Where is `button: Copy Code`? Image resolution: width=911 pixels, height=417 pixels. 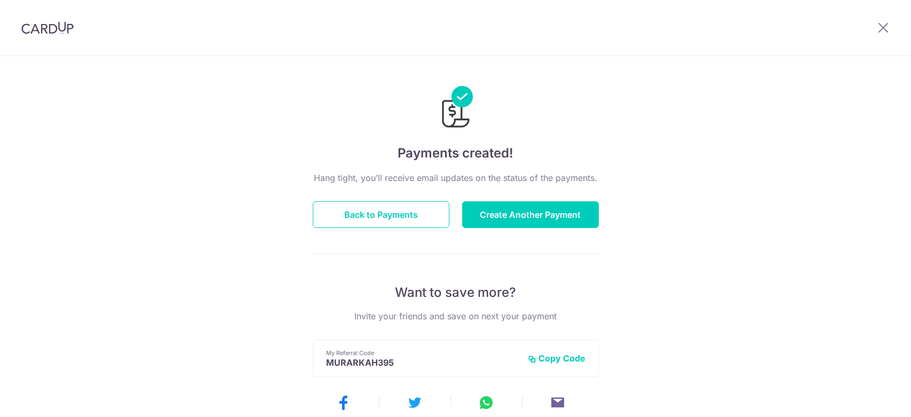 button: Copy Code is located at coordinates (557, 358).